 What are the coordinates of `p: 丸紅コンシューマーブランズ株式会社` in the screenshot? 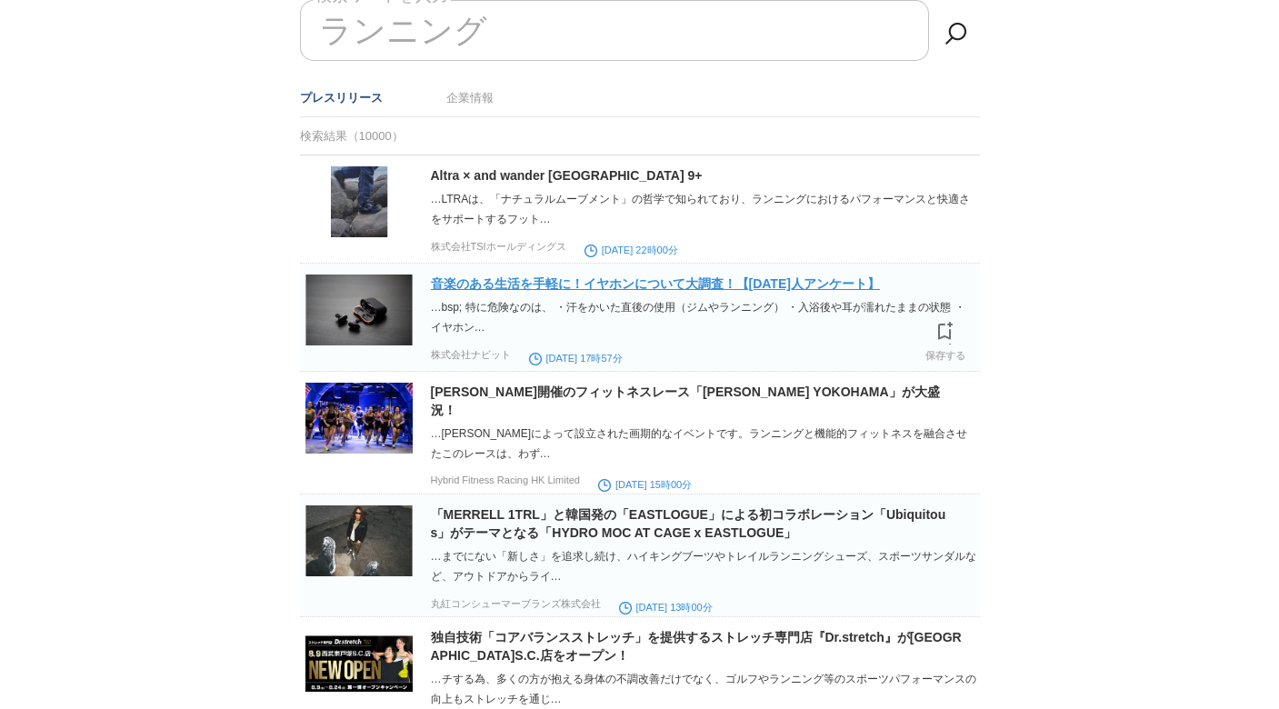 It's located at (515, 603).